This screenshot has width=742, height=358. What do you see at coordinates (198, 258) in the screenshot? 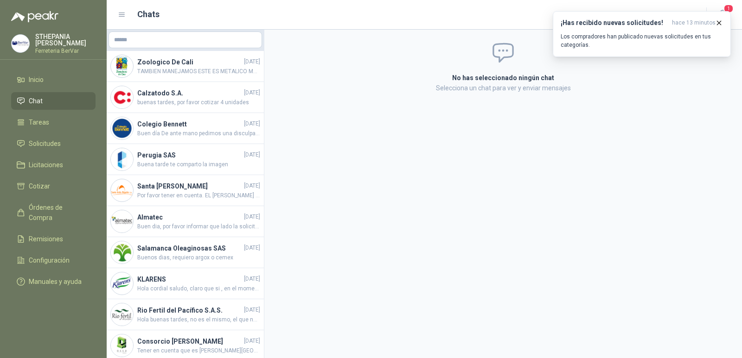
I see `span: Buenos dias, requiero argox o cemex` at bounding box center [198, 258].